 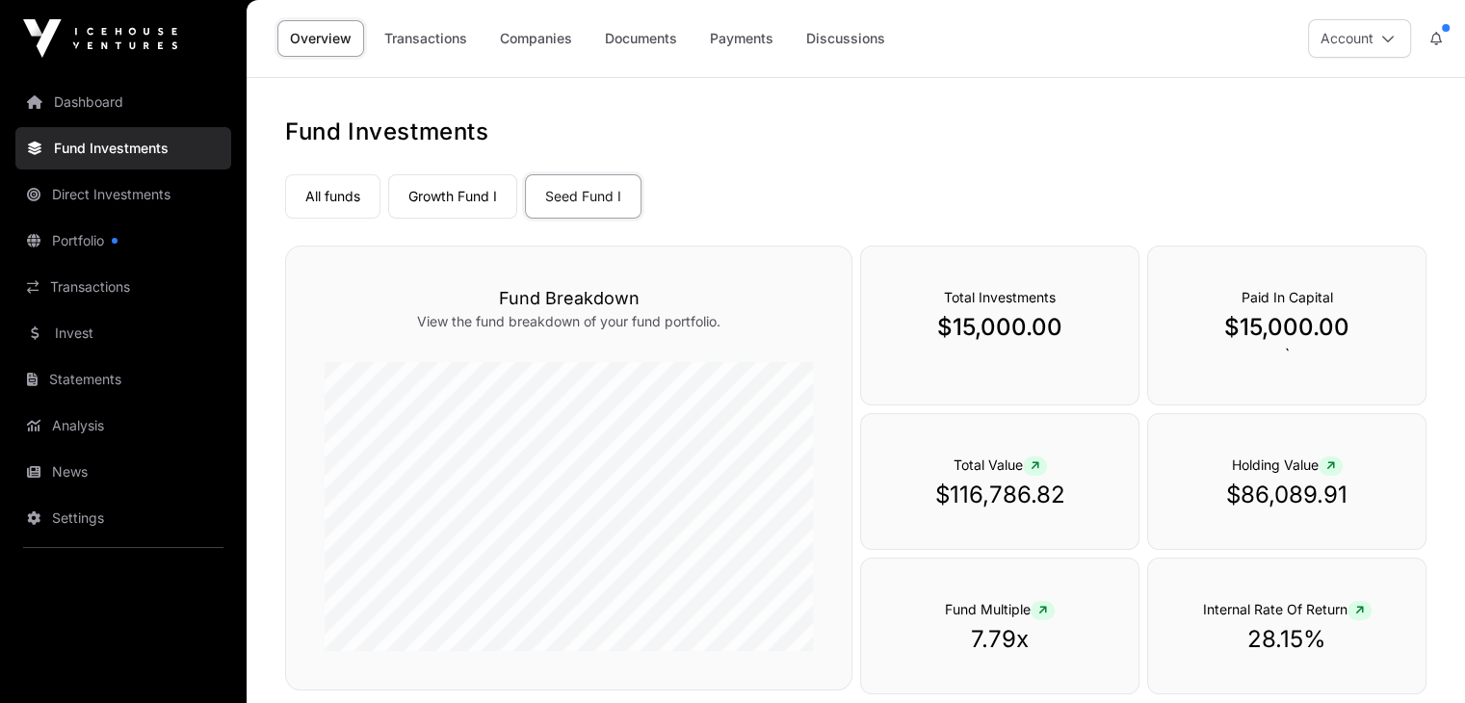 What do you see at coordinates (846, 39) in the screenshot?
I see `a: Discussions` at bounding box center [846, 39].